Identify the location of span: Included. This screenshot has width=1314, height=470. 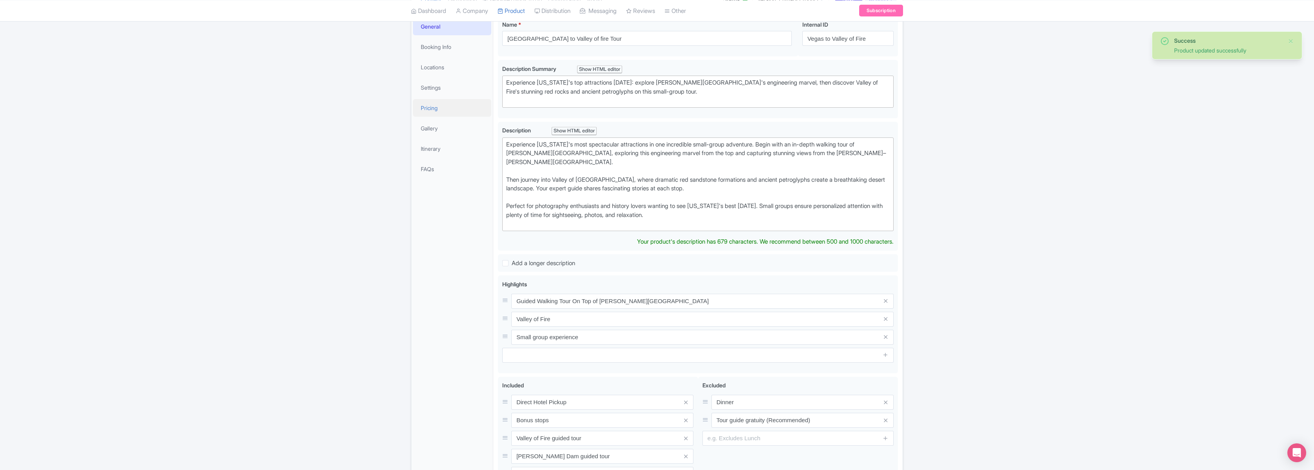
(513, 385).